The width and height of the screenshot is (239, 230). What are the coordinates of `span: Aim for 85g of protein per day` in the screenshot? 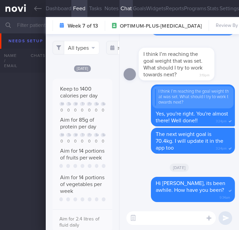 It's located at (78, 123).